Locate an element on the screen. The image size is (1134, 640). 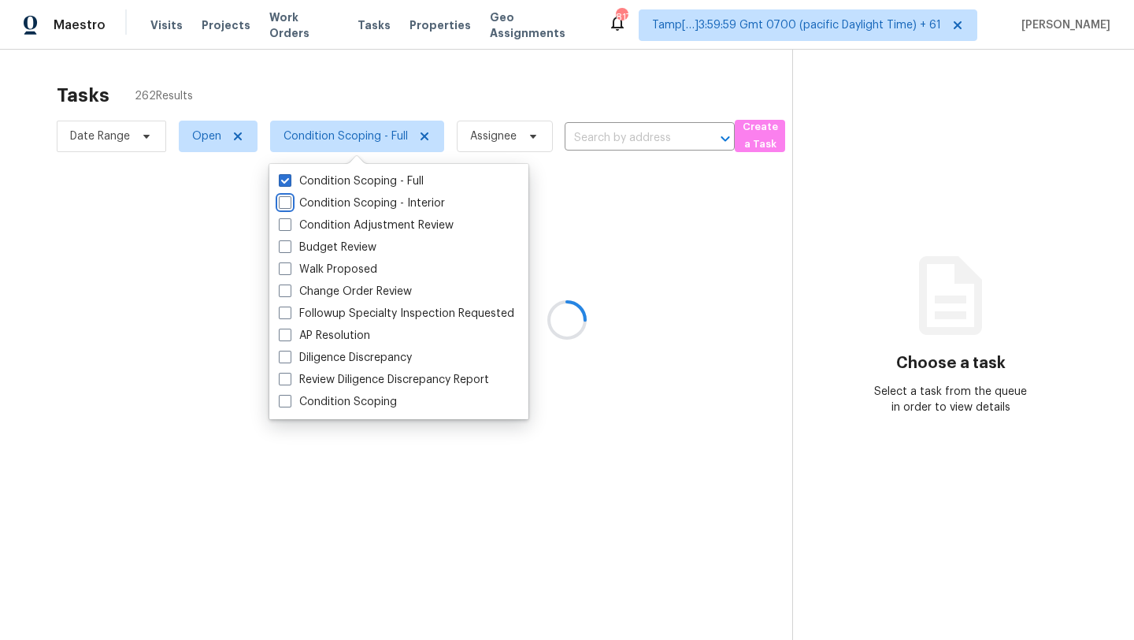
label: Change Order Review is located at coordinates (345, 291).